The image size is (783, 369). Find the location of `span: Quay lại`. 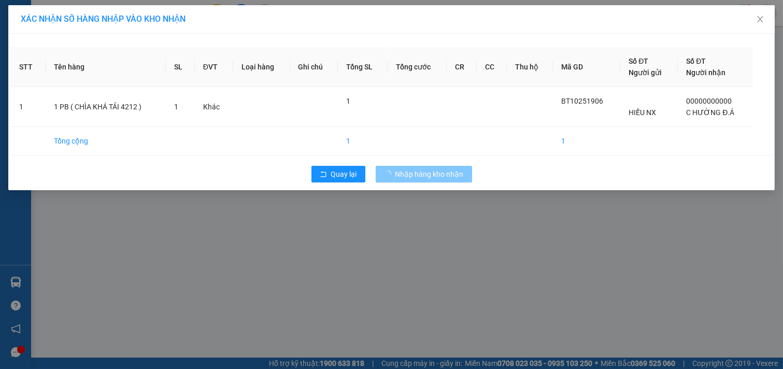

span: Quay lại is located at coordinates (344, 174).